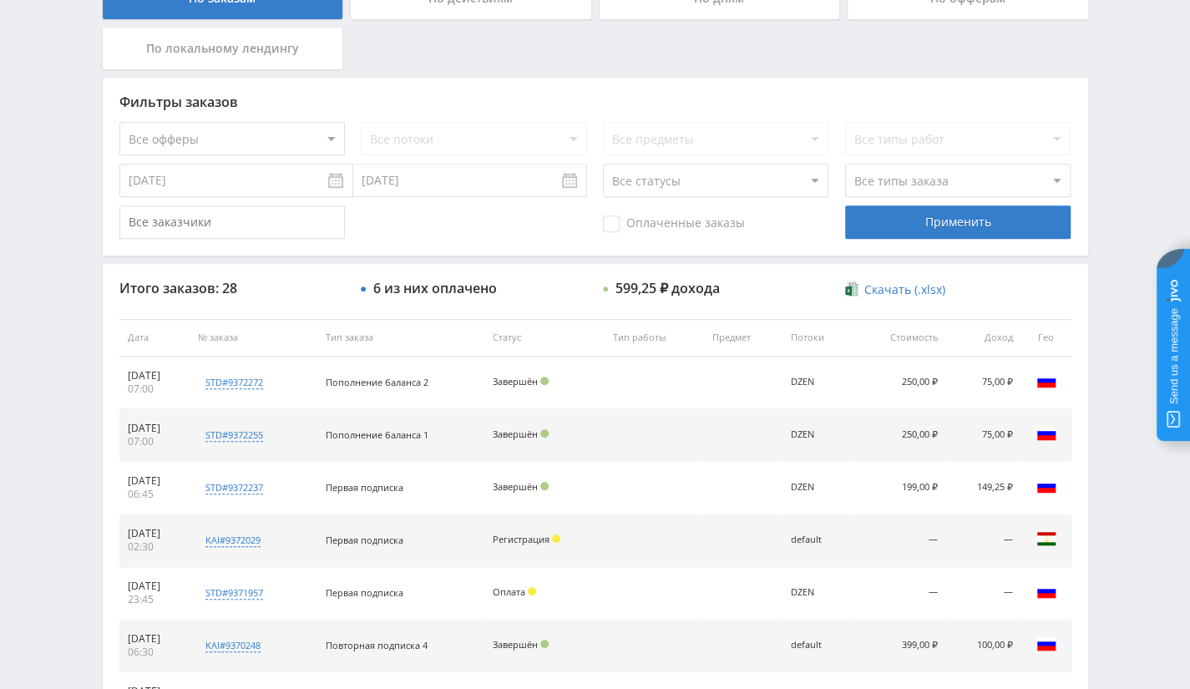  I want to click on span: Оплата, so click(509, 591).